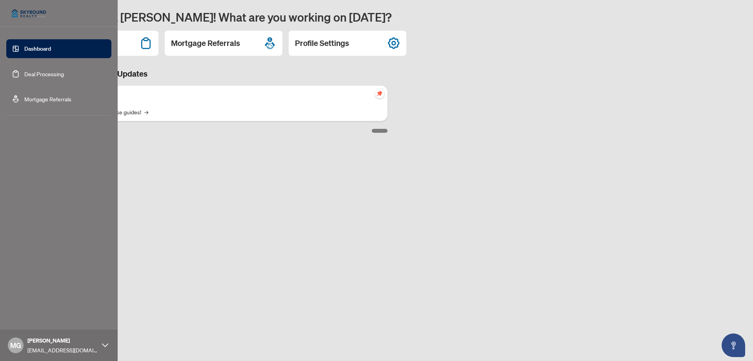  I want to click on img: logo, so click(29, 13).